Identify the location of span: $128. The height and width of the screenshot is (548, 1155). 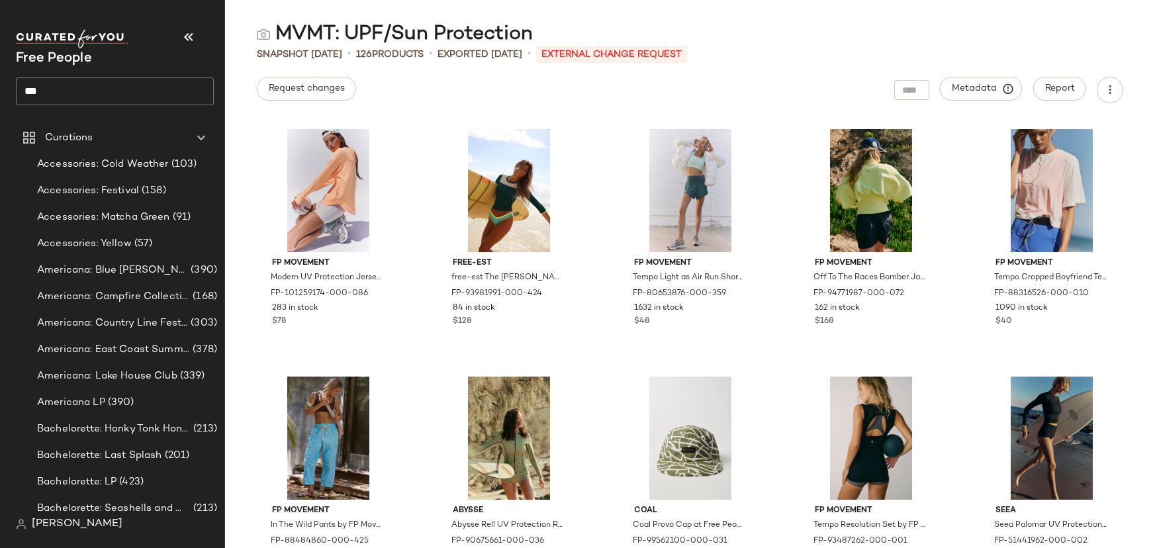
(462, 322).